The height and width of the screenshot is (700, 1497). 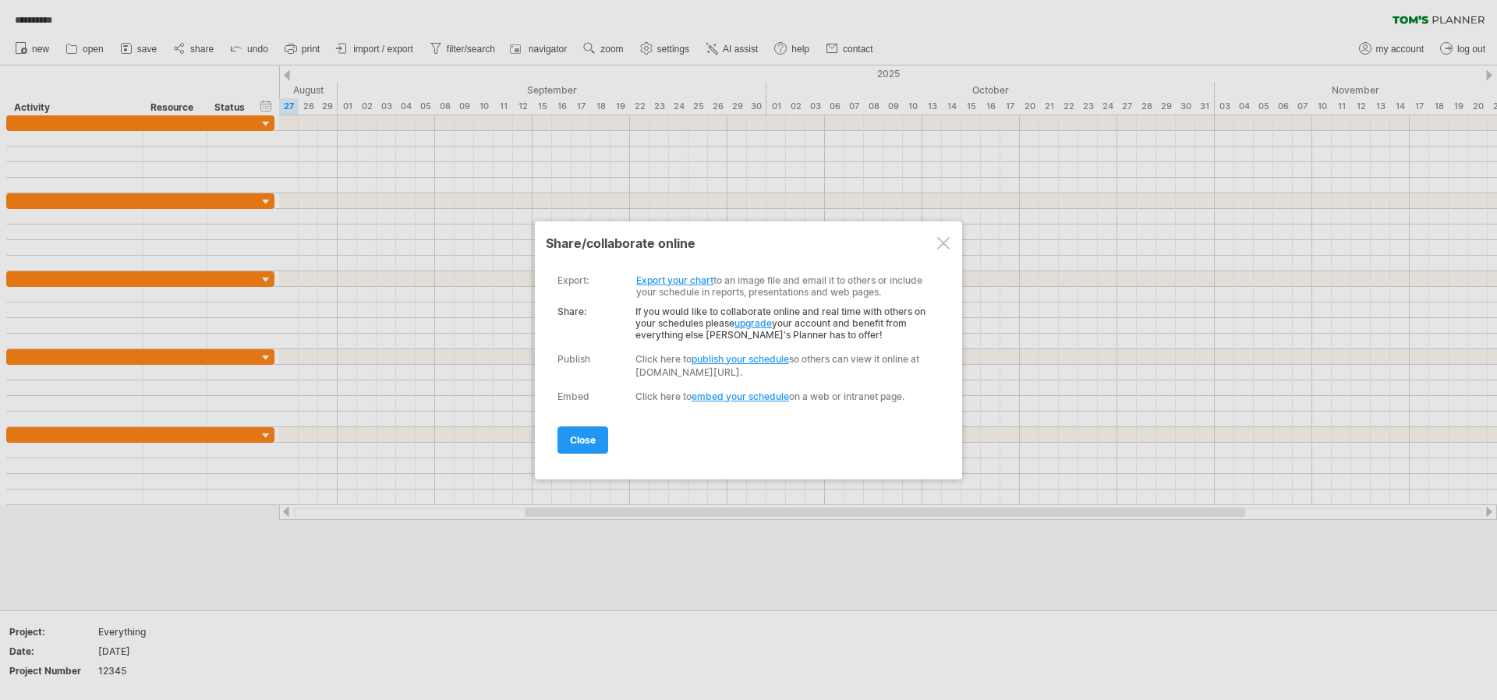 What do you see at coordinates (573, 396) in the screenshot?
I see `div: Embed` at bounding box center [573, 396].